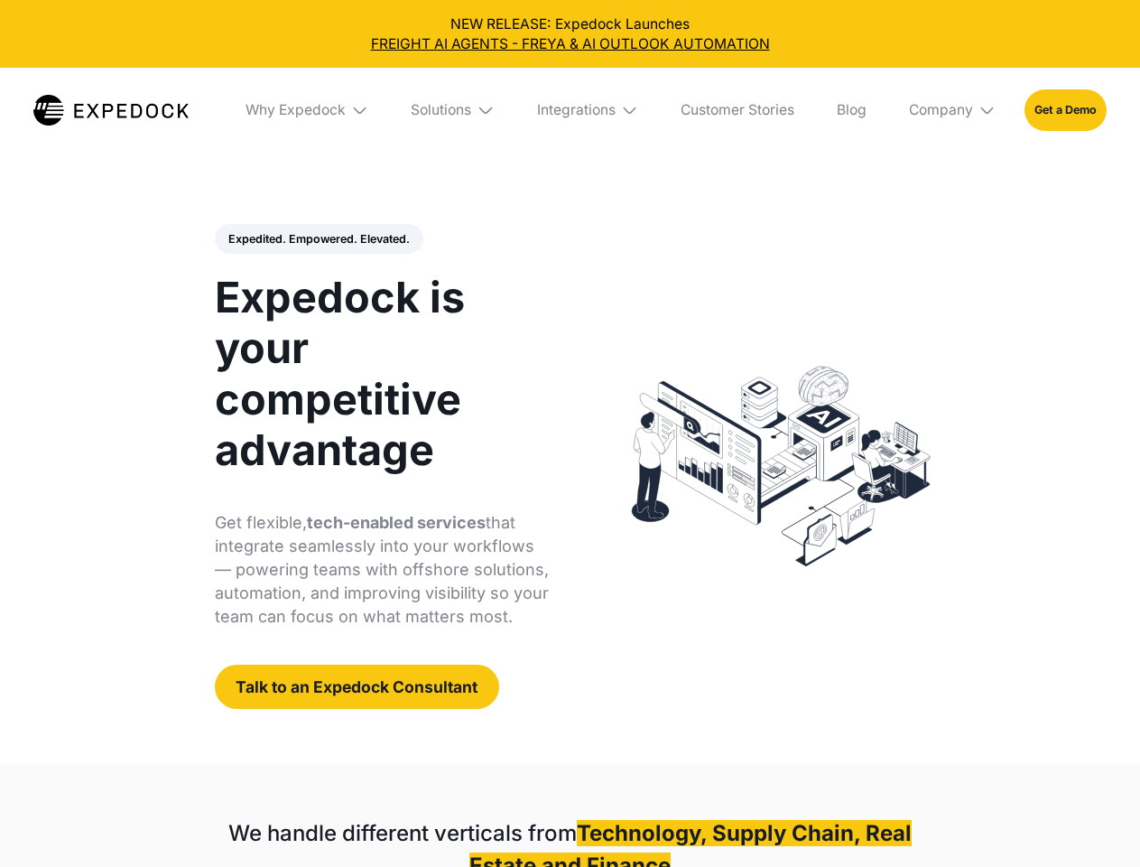  Describe the element at coordinates (851, 110) in the screenshot. I see `a: Blog` at that location.